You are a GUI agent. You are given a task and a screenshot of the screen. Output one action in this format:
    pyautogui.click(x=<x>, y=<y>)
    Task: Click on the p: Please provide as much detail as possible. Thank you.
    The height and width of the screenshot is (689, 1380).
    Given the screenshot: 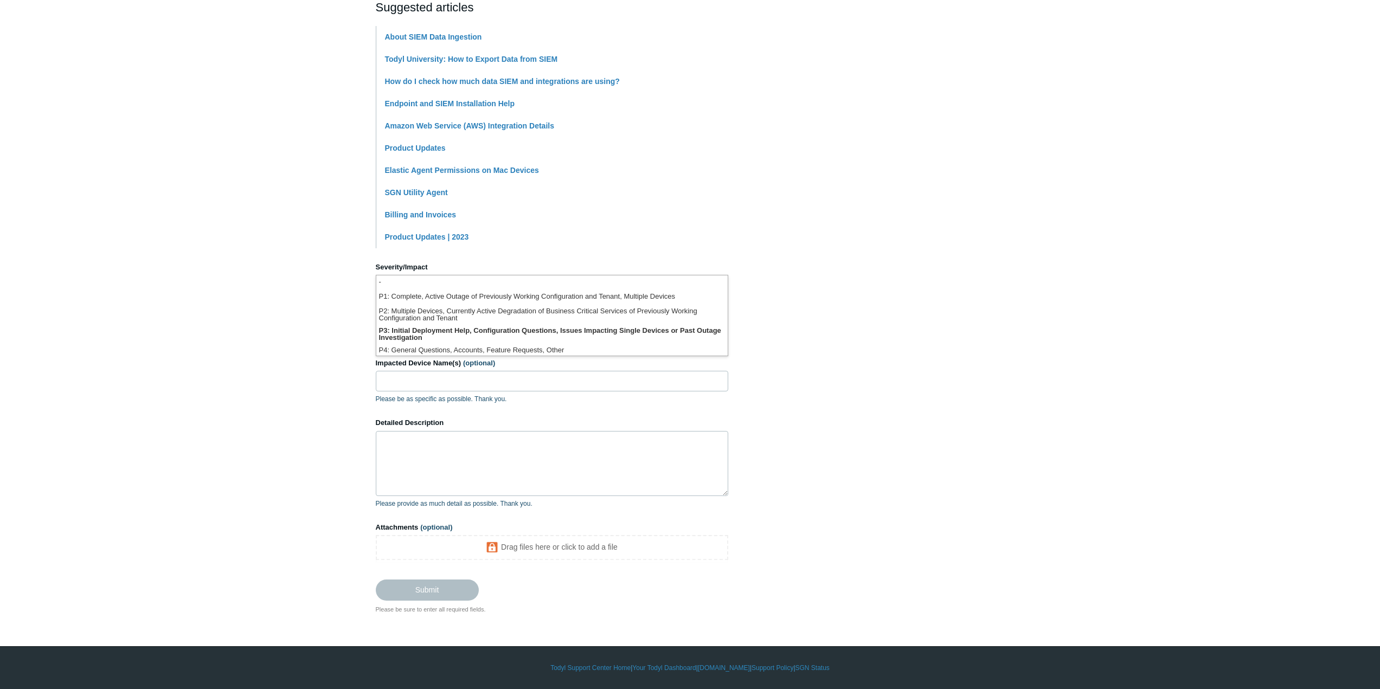 What is the action you would take?
    pyautogui.click(x=552, y=504)
    